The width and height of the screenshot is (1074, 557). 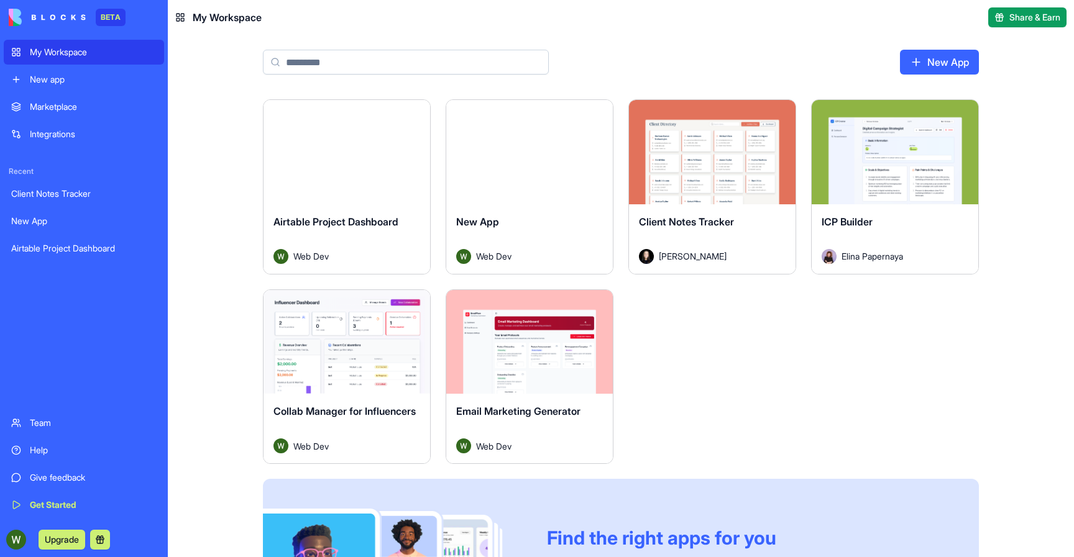 I want to click on a: Airtable Project Dashboard, so click(x=84, y=249).